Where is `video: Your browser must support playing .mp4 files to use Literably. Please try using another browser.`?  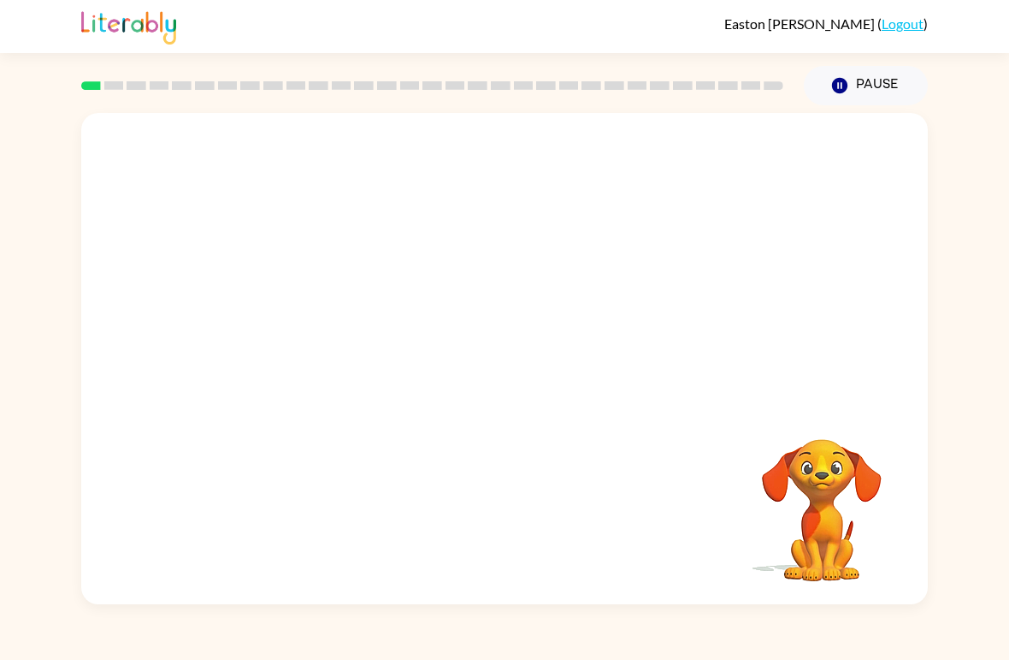 video: Your browser must support playing .mp4 files to use Literably. Please try using another browser. is located at coordinates (822, 498).